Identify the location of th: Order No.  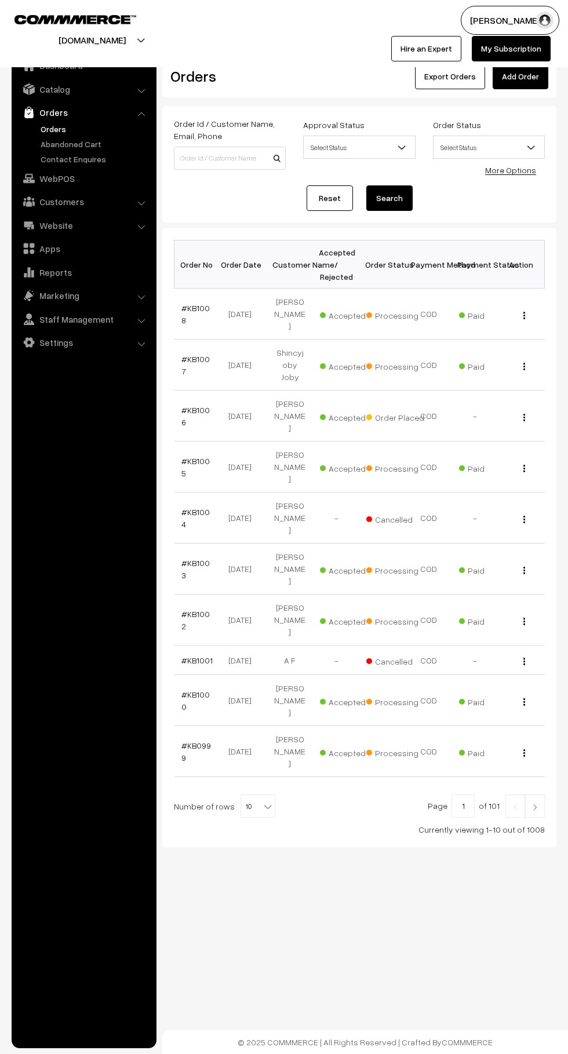
(198, 264).